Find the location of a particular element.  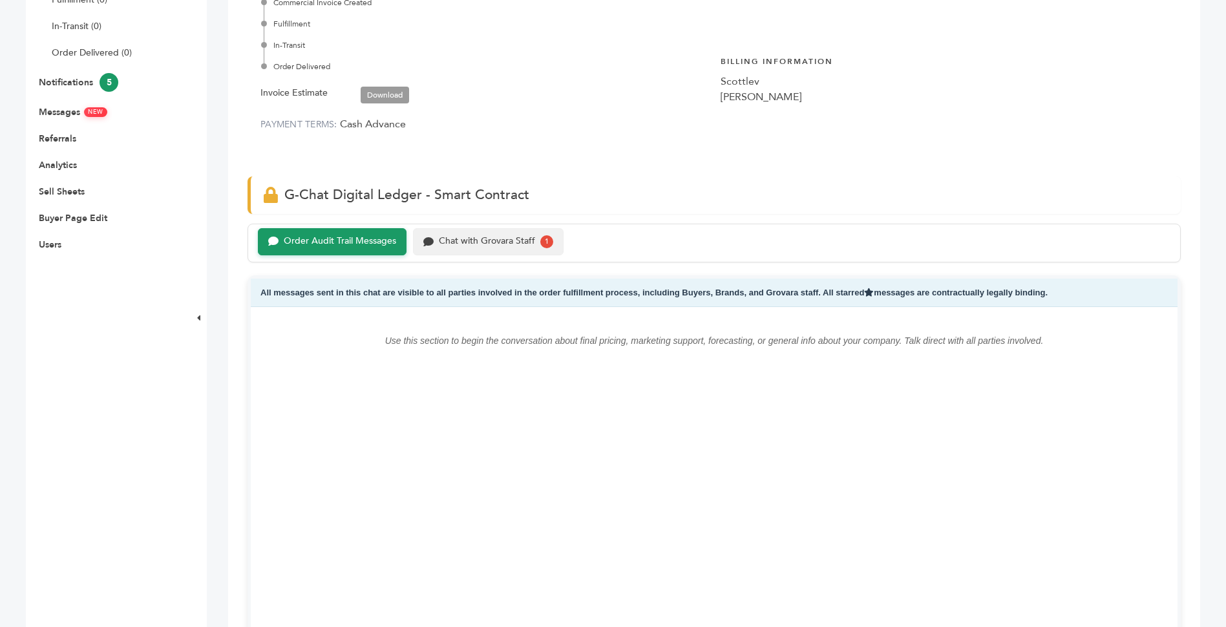

div: In-Transit is located at coordinates (485, 45).